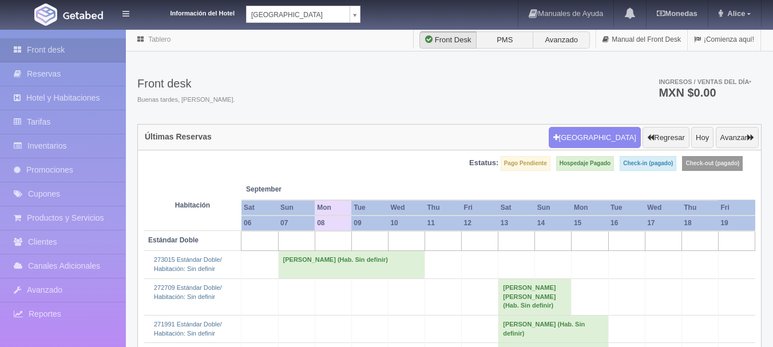  What do you see at coordinates (406, 223) in the screenshot?
I see `th: 10` at bounding box center [406, 223].